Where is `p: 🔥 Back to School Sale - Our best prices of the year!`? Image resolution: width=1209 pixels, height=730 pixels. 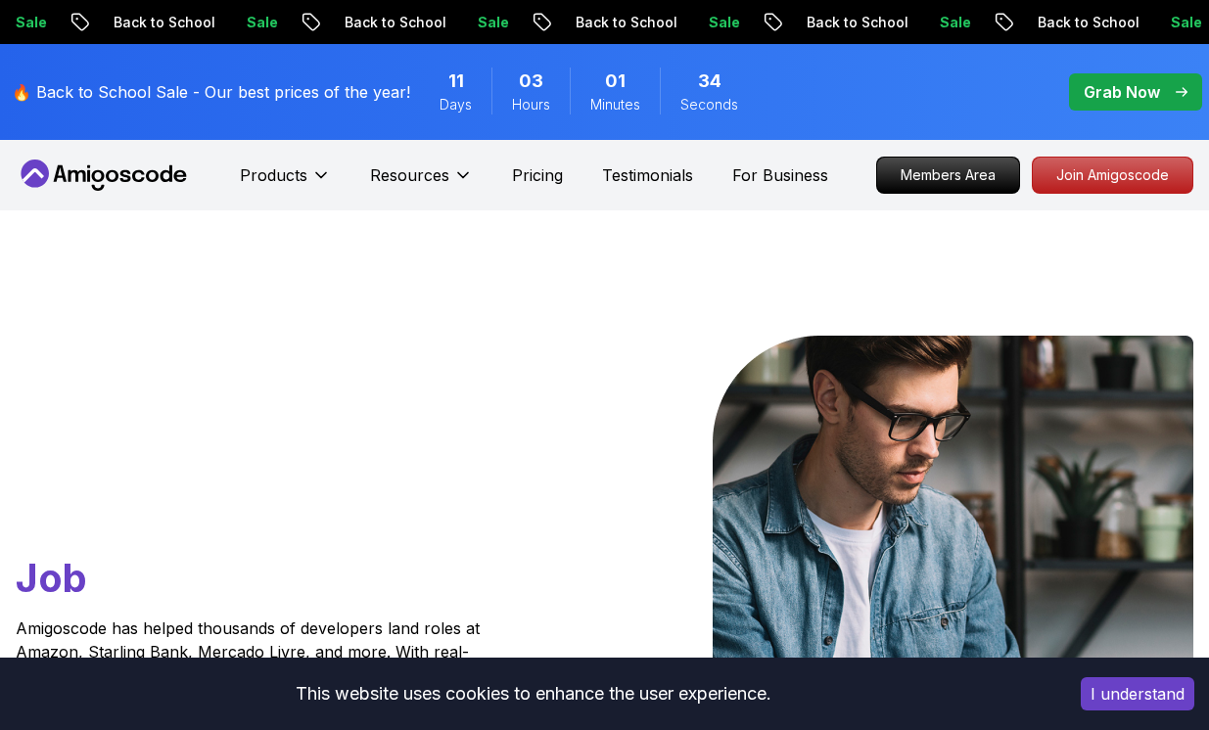
p: 🔥 Back to School Sale - Our best prices of the year! is located at coordinates (211, 92).